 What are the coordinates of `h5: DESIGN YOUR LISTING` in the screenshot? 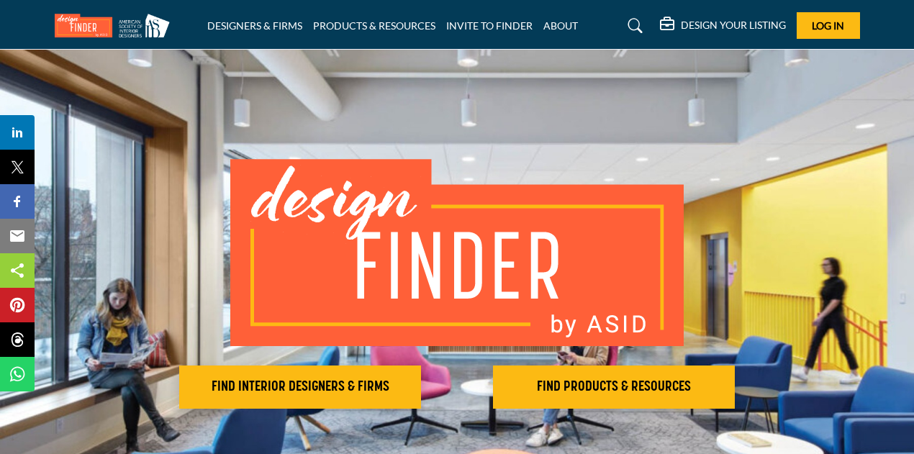 It's located at (733, 25).